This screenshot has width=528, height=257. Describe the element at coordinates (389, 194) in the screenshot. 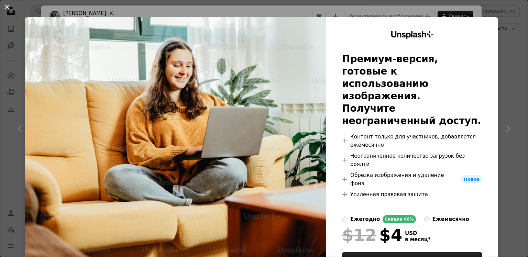

I see `ya-tr-span: Усиленная правовая защита` at that location.